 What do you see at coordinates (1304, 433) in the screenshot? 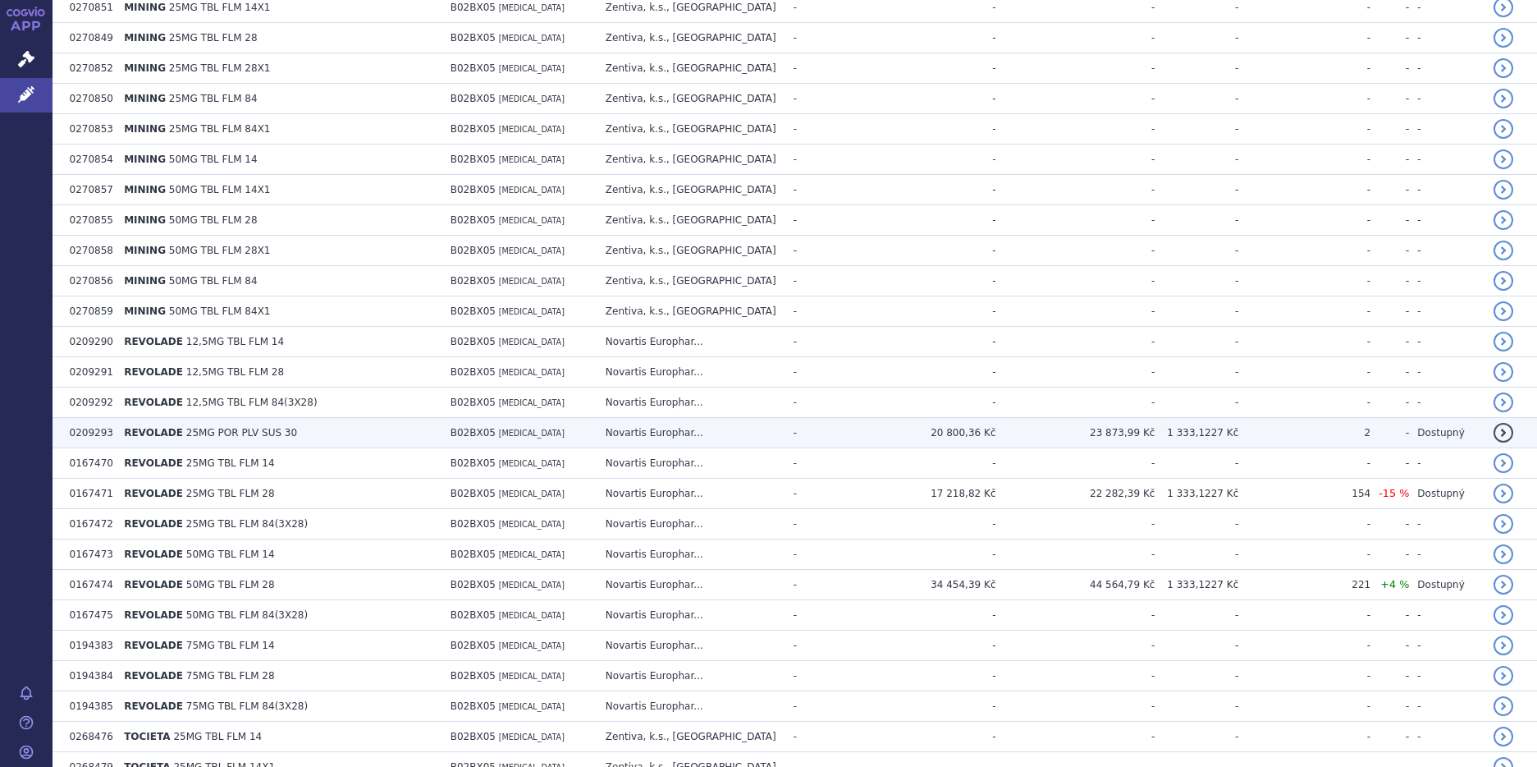
I see `td: 2` at bounding box center [1304, 433].